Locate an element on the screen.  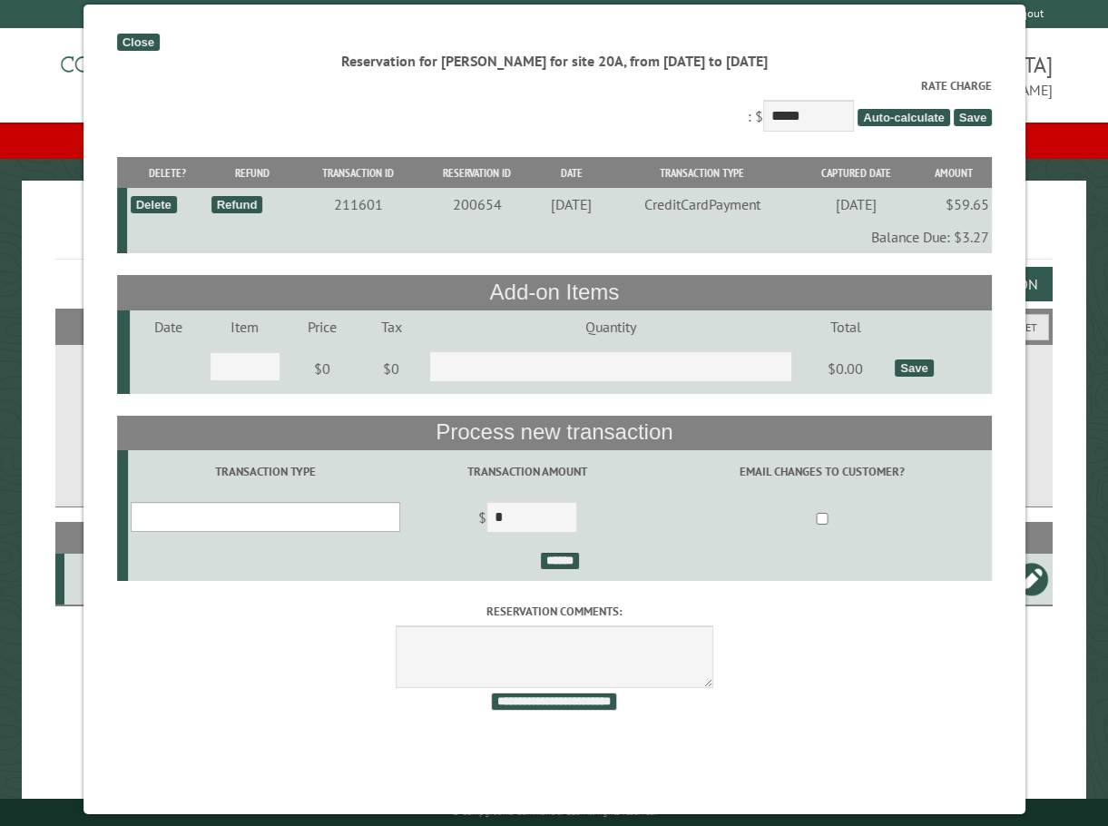
th: Delete? is located at coordinates (167, 172).